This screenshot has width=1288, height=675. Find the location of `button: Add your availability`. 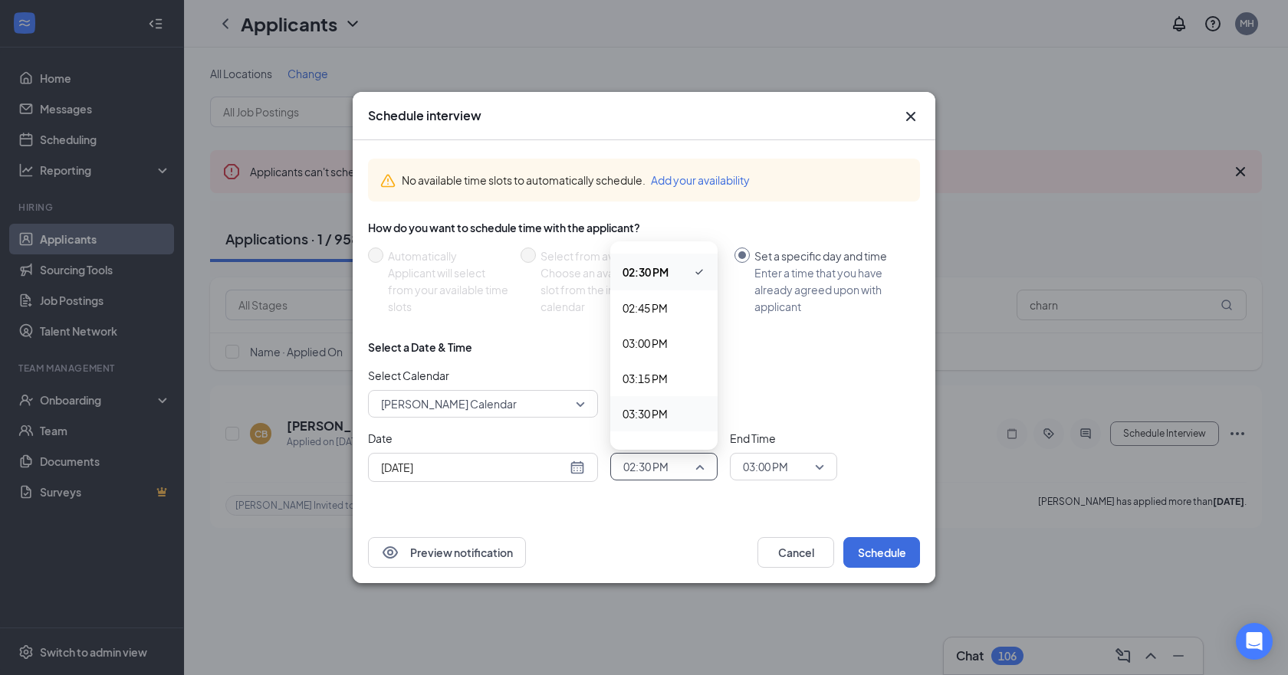

button: Add your availability is located at coordinates (700, 180).